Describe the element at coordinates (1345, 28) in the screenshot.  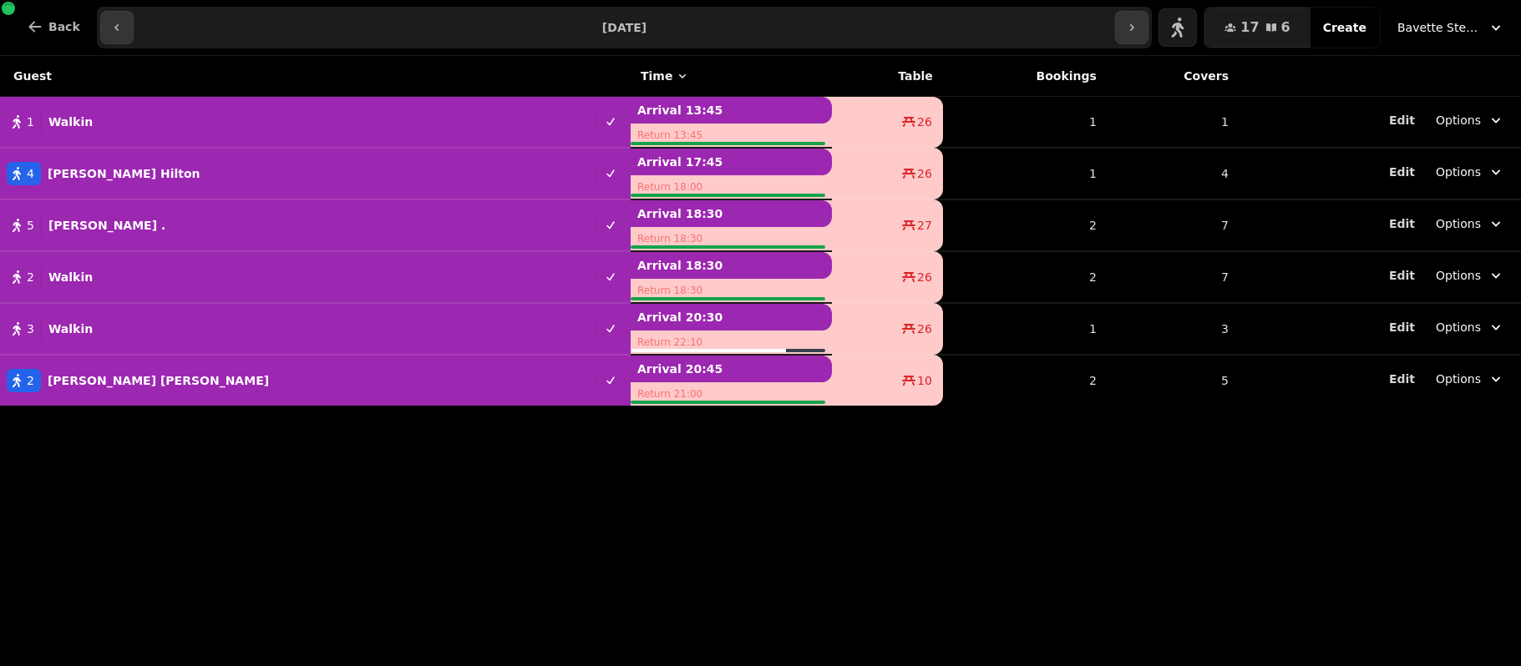
I see `span: Create` at that location.